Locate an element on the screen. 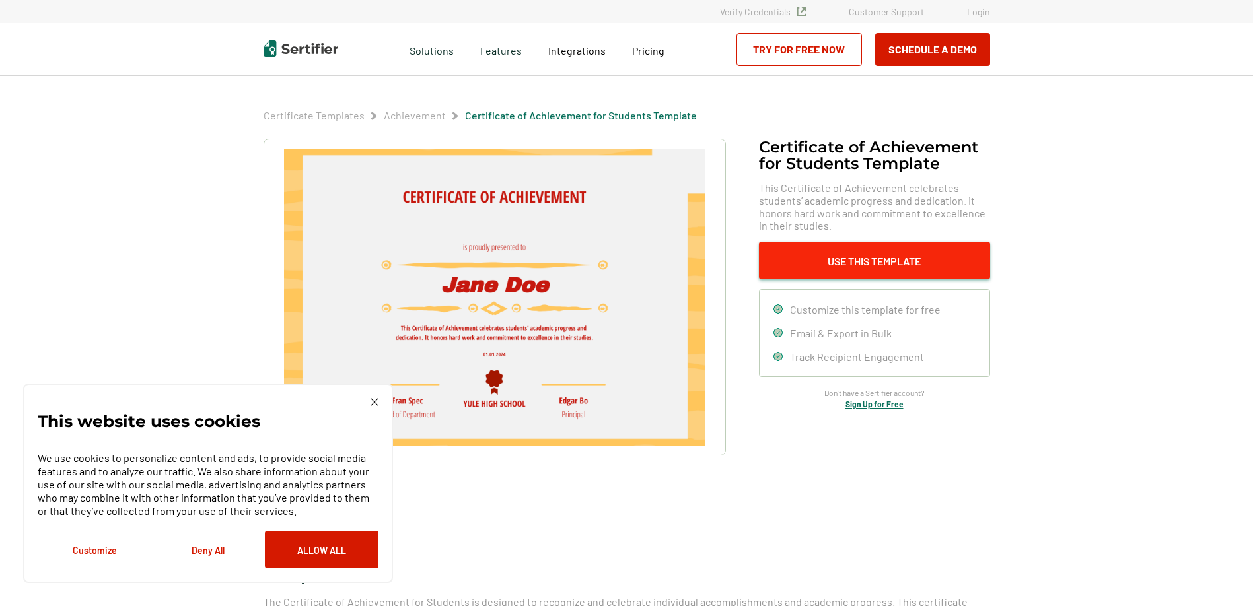  span: Customize this template for free is located at coordinates (865, 309).